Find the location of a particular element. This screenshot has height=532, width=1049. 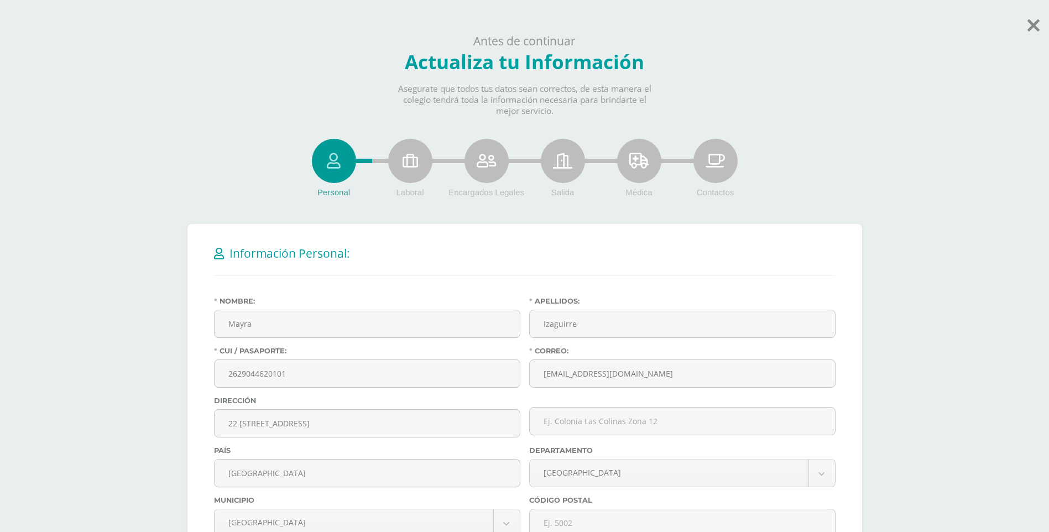

input: Apellidos is located at coordinates (682, 324).